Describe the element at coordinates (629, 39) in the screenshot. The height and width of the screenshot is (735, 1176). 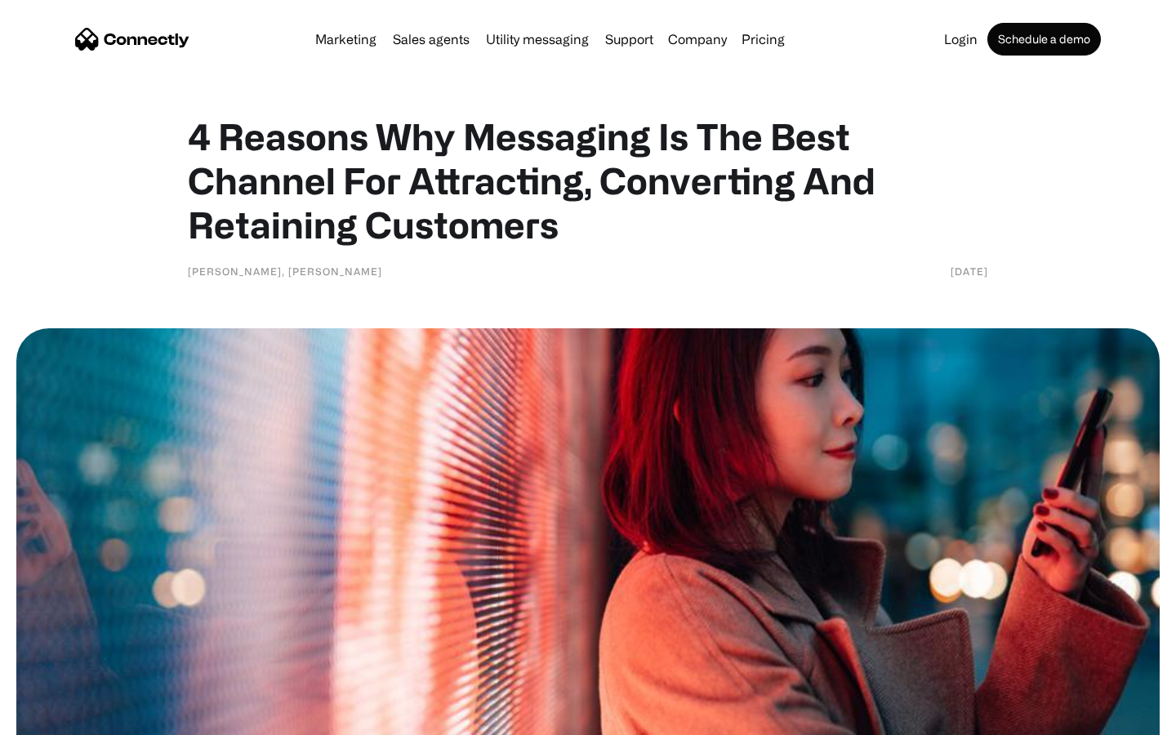
I see `a: Support` at that location.